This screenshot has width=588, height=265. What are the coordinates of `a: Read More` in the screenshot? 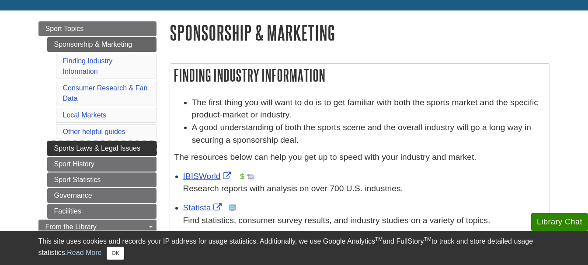 It's located at (84, 253).